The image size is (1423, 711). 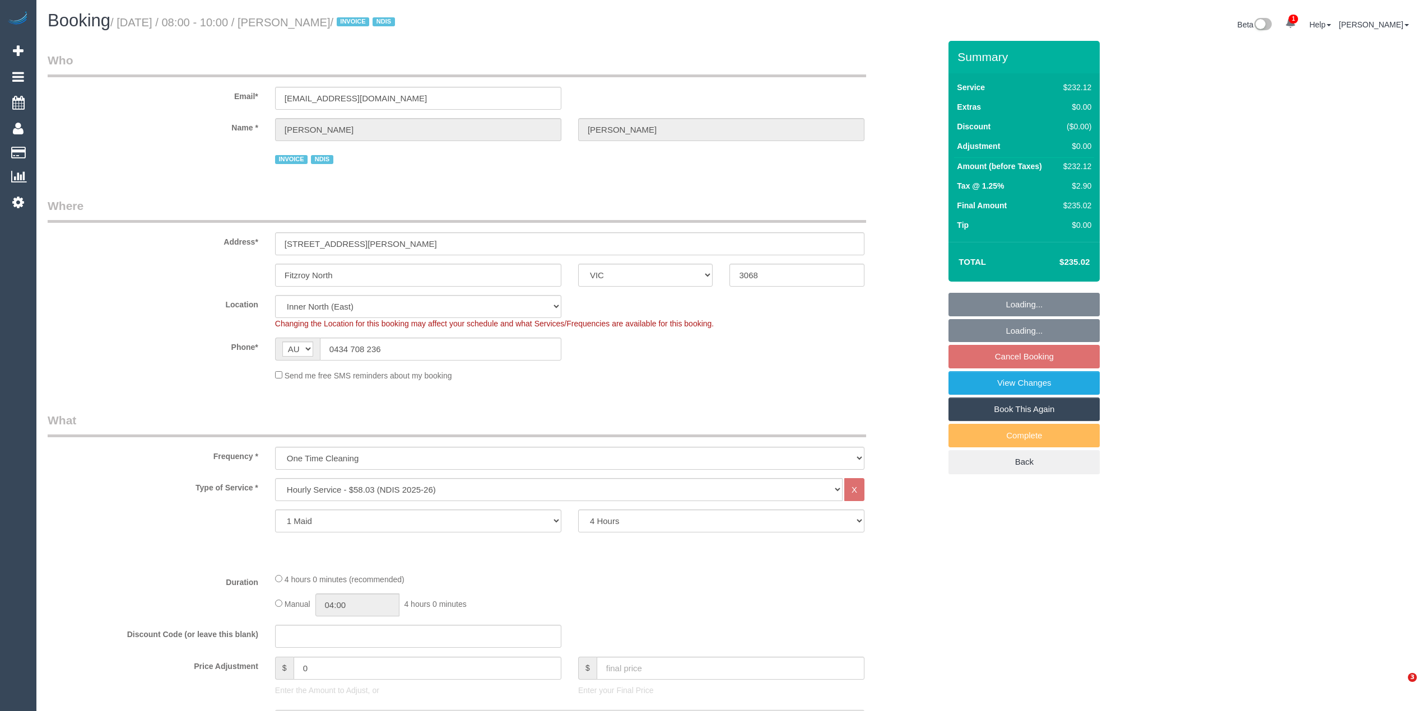 What do you see at coordinates (418, 691) in the screenshot?
I see `p: Enter the Amount to Adjust, or` at bounding box center [418, 691].